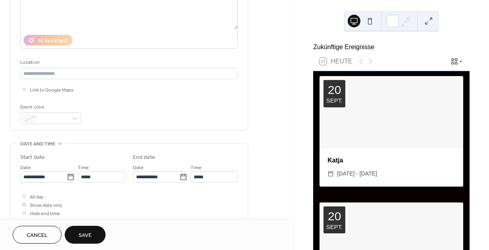 The height and width of the screenshot is (250, 489). Describe the element at coordinates (37, 236) in the screenshot. I see `span: Cancel` at that location.